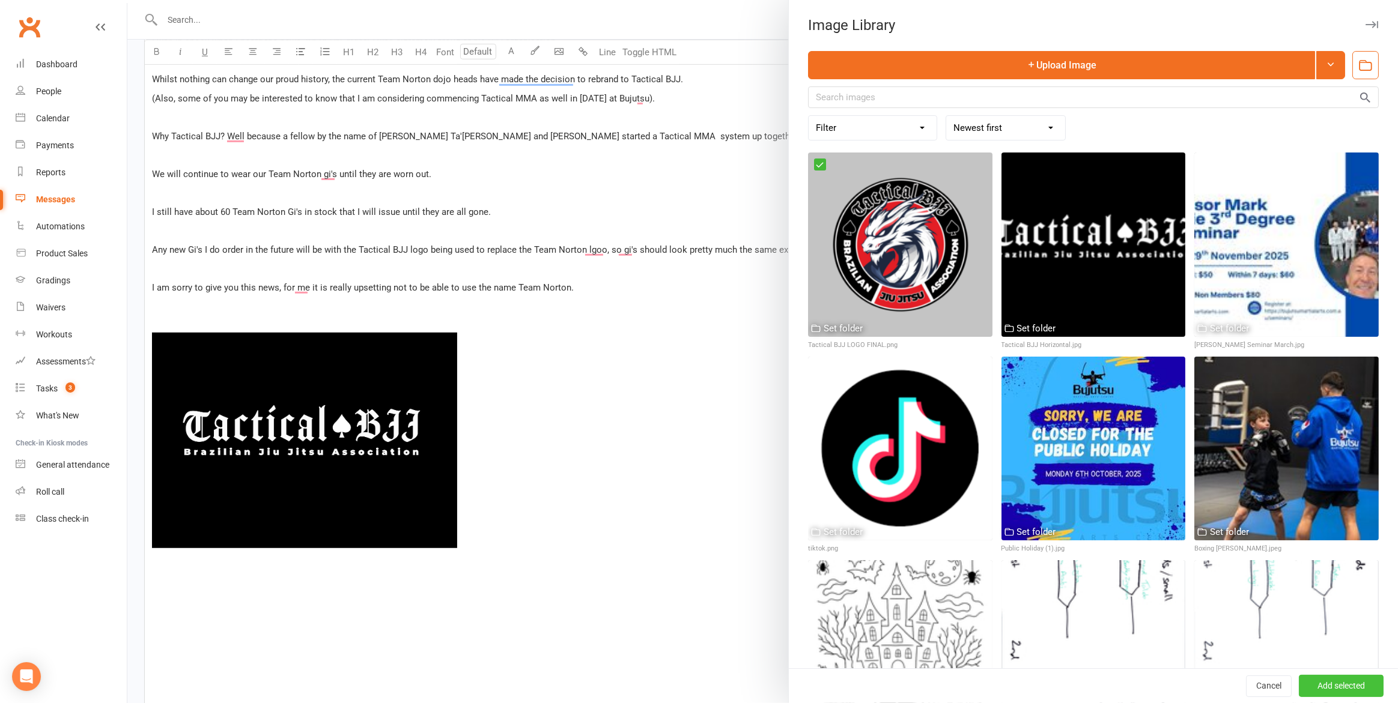 Image resolution: width=1398 pixels, height=703 pixels. I want to click on a: Clubworx, so click(29, 27).